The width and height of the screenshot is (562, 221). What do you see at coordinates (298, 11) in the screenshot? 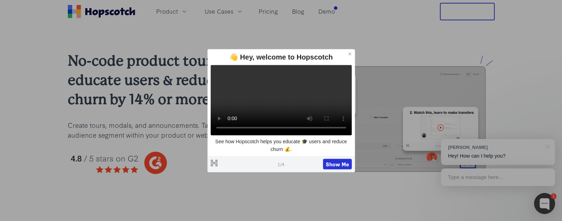
I see `a: Blog` at bounding box center [298, 11].